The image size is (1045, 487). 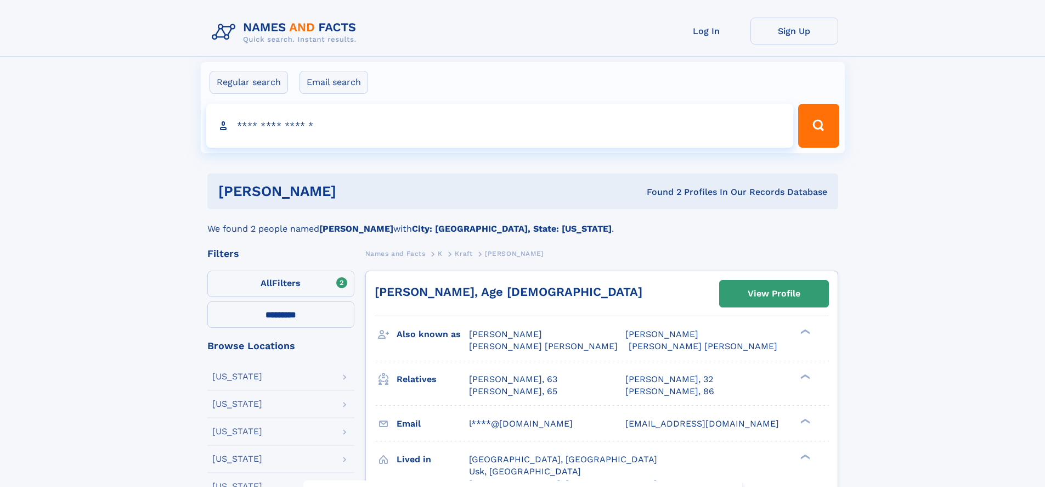 What do you see at coordinates (281, 346) in the screenshot?
I see `div: Browse Locations` at bounding box center [281, 346].